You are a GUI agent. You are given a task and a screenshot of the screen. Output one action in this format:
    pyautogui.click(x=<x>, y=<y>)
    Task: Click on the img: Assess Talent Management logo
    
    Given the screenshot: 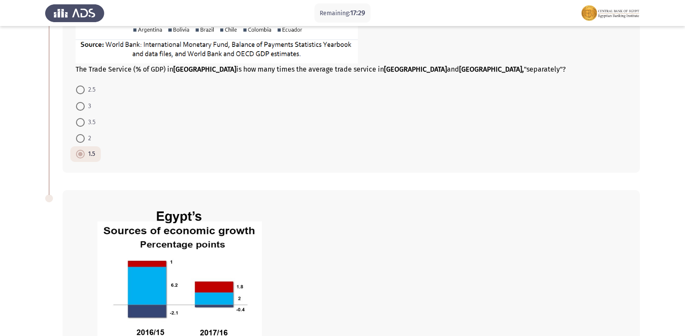 What is the action you would take?
    pyautogui.click(x=75, y=13)
    